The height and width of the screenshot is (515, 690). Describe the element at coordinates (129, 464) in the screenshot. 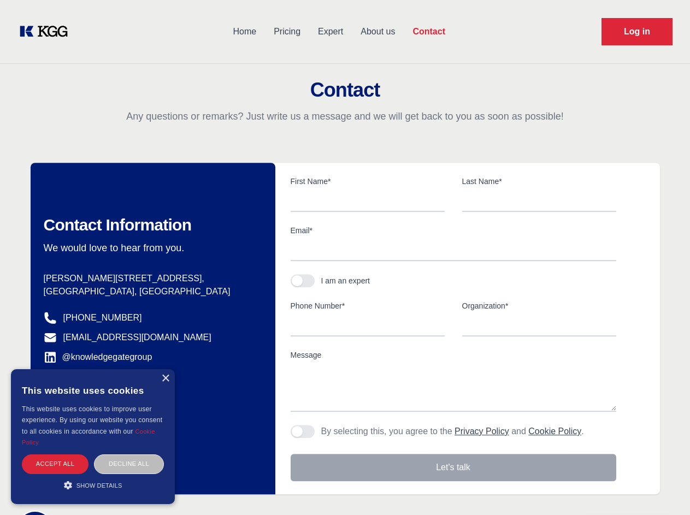

I see `div: Decline all` at that location.